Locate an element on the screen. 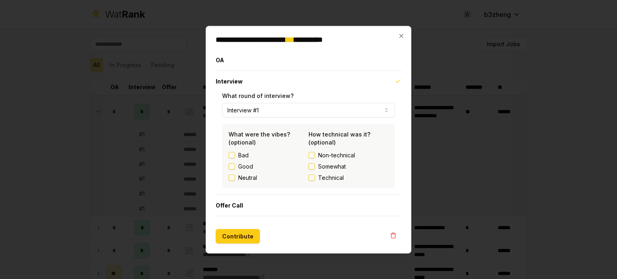  label: What round of interview? is located at coordinates (258, 95).